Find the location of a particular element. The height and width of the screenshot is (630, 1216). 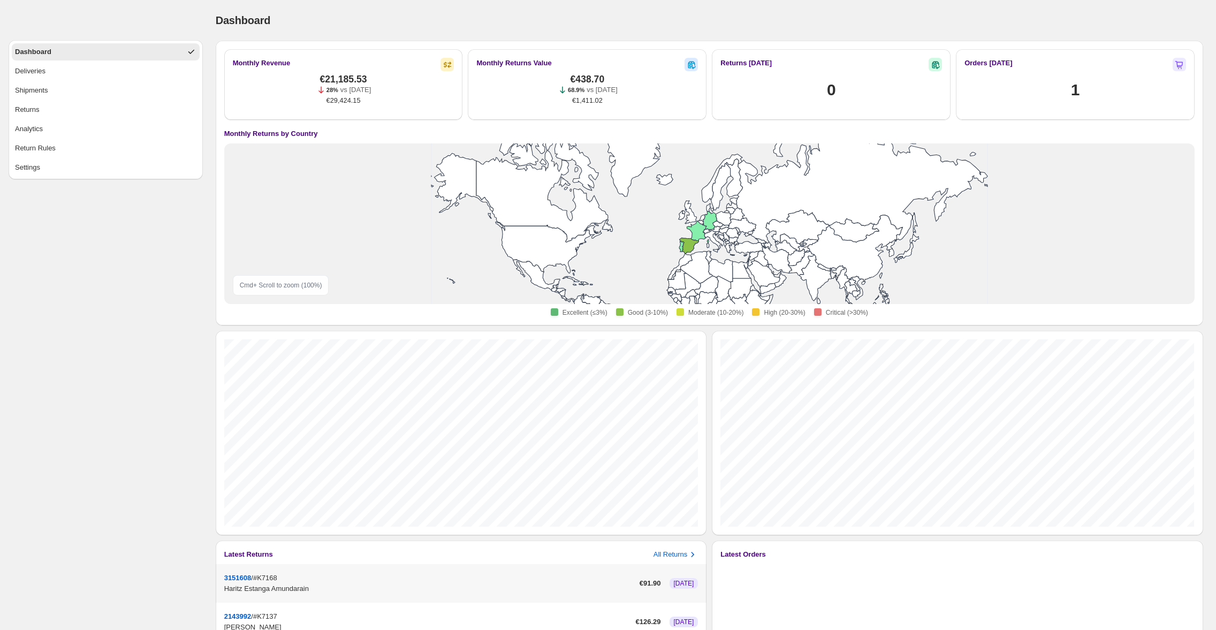

button: Dashboard is located at coordinates (105, 52).